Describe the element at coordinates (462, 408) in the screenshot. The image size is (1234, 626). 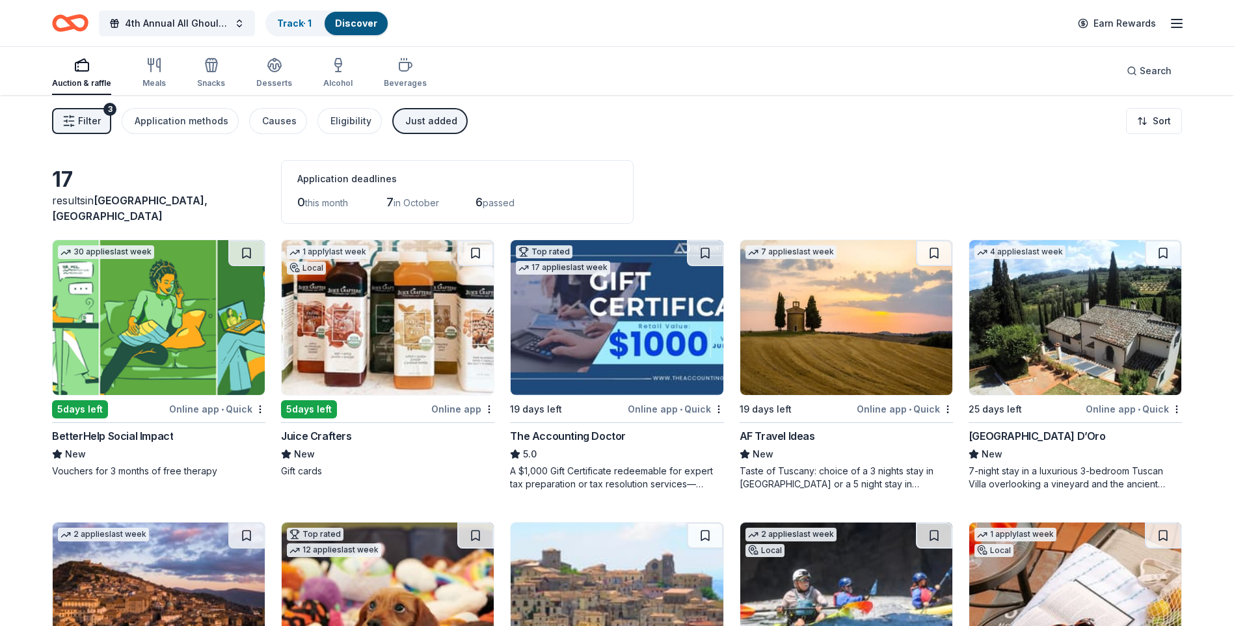
I see `div: Online app` at that location.